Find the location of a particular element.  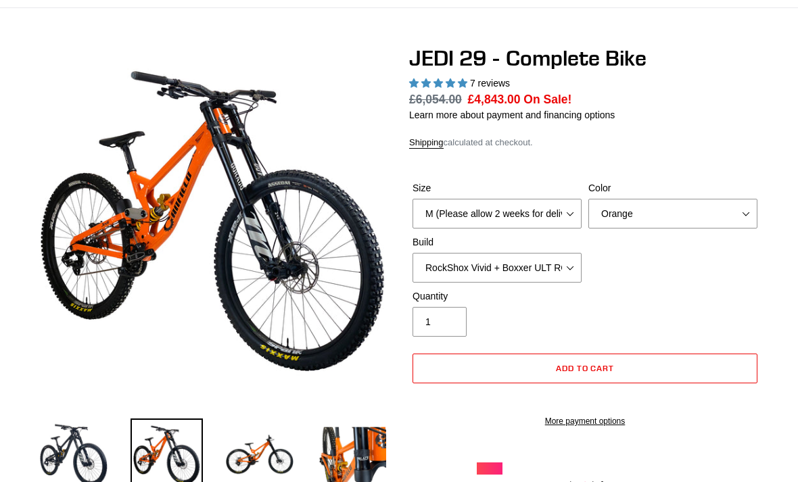

span: 7 reviews is located at coordinates (490, 83).